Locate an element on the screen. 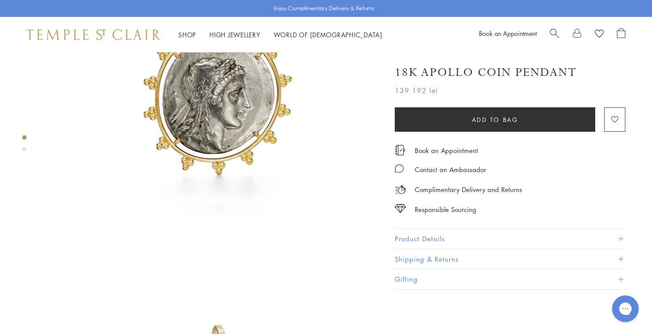 The image size is (652, 334). button: Gorgias live chat is located at coordinates (18, 16).